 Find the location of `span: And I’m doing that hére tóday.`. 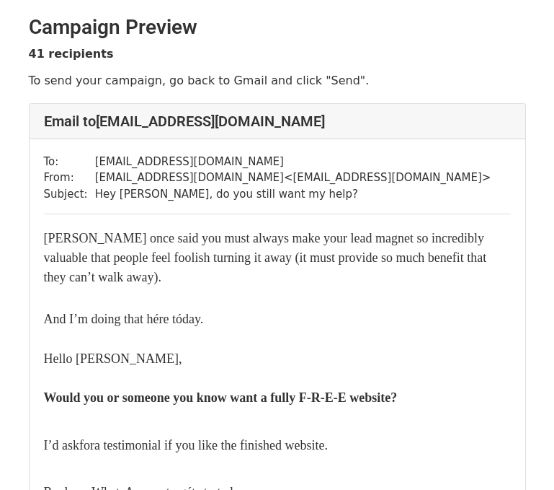

span: And I’m doing that hére tóday. is located at coordinates (124, 319).